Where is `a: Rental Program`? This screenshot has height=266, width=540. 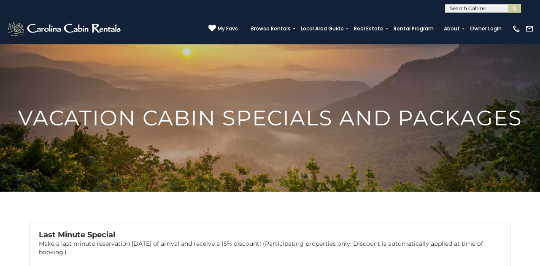
a: Rental Program is located at coordinates (414, 29).